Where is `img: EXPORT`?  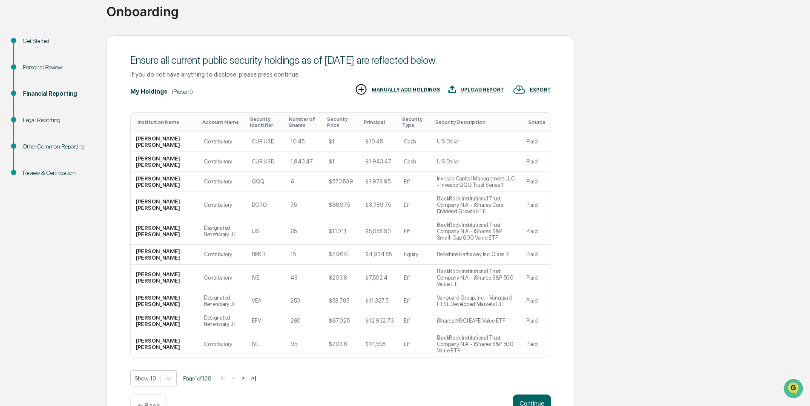
img: EXPORT is located at coordinates (519, 89).